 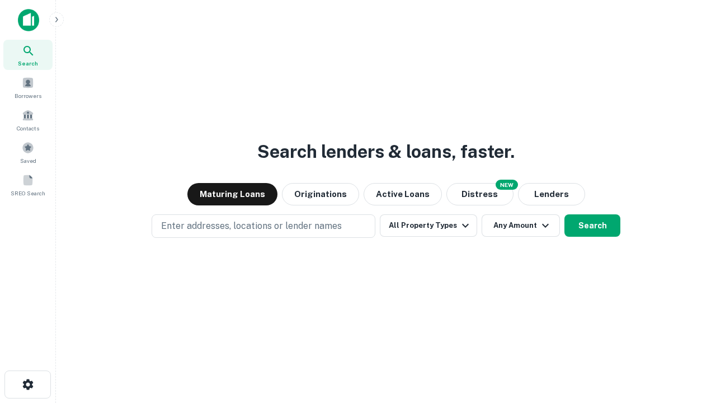 What do you see at coordinates (28, 128) in the screenshot?
I see `span: Contacts` at bounding box center [28, 128].